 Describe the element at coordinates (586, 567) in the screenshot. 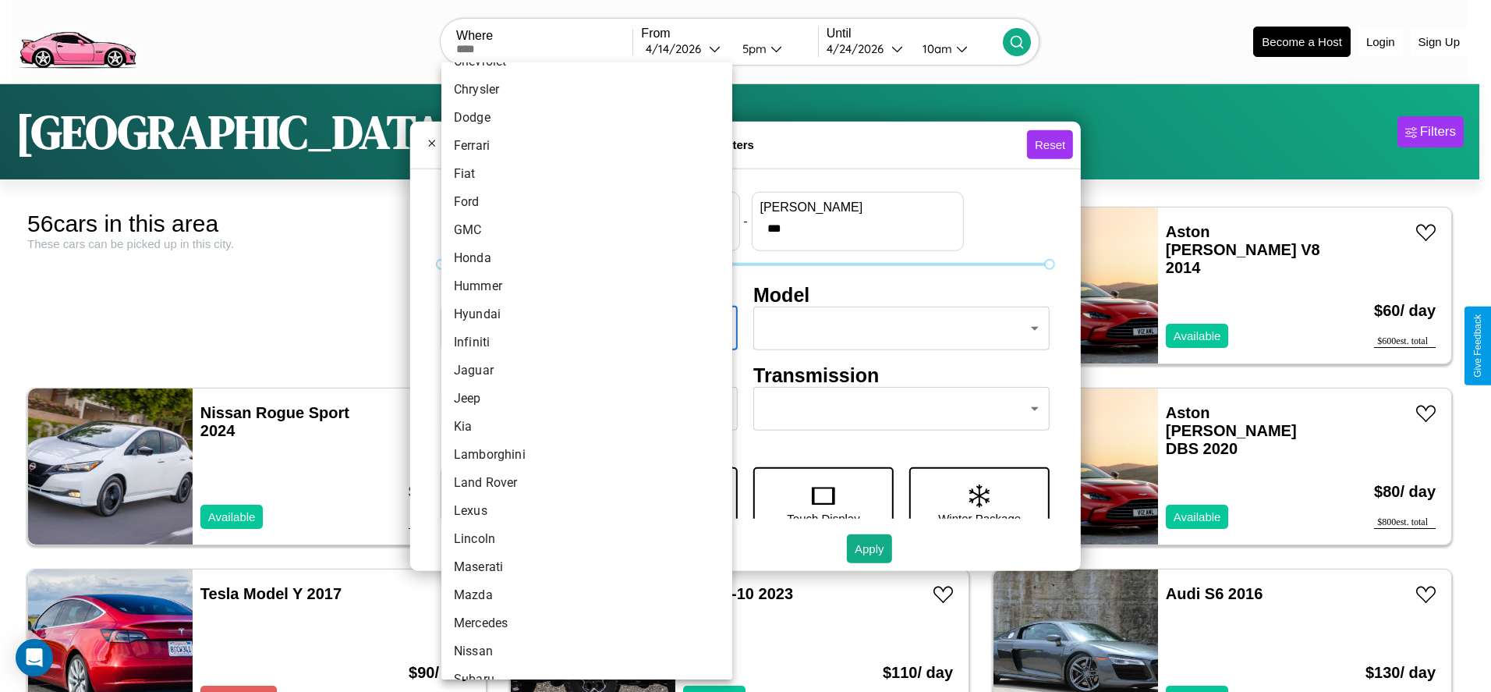

I see `li: Maserati` at that location.